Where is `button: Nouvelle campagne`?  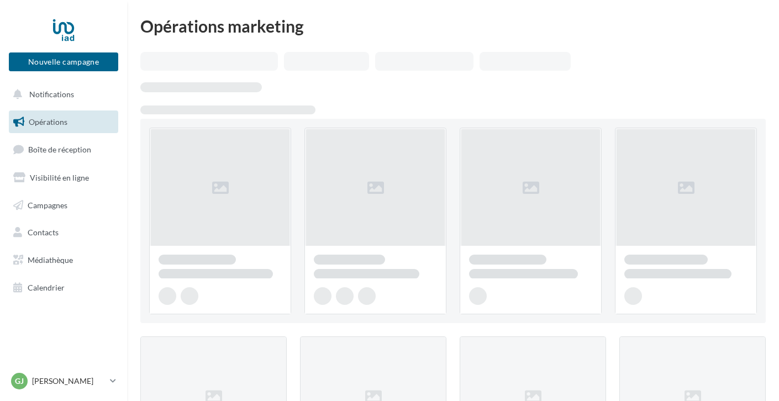
button: Nouvelle campagne is located at coordinates (64, 62).